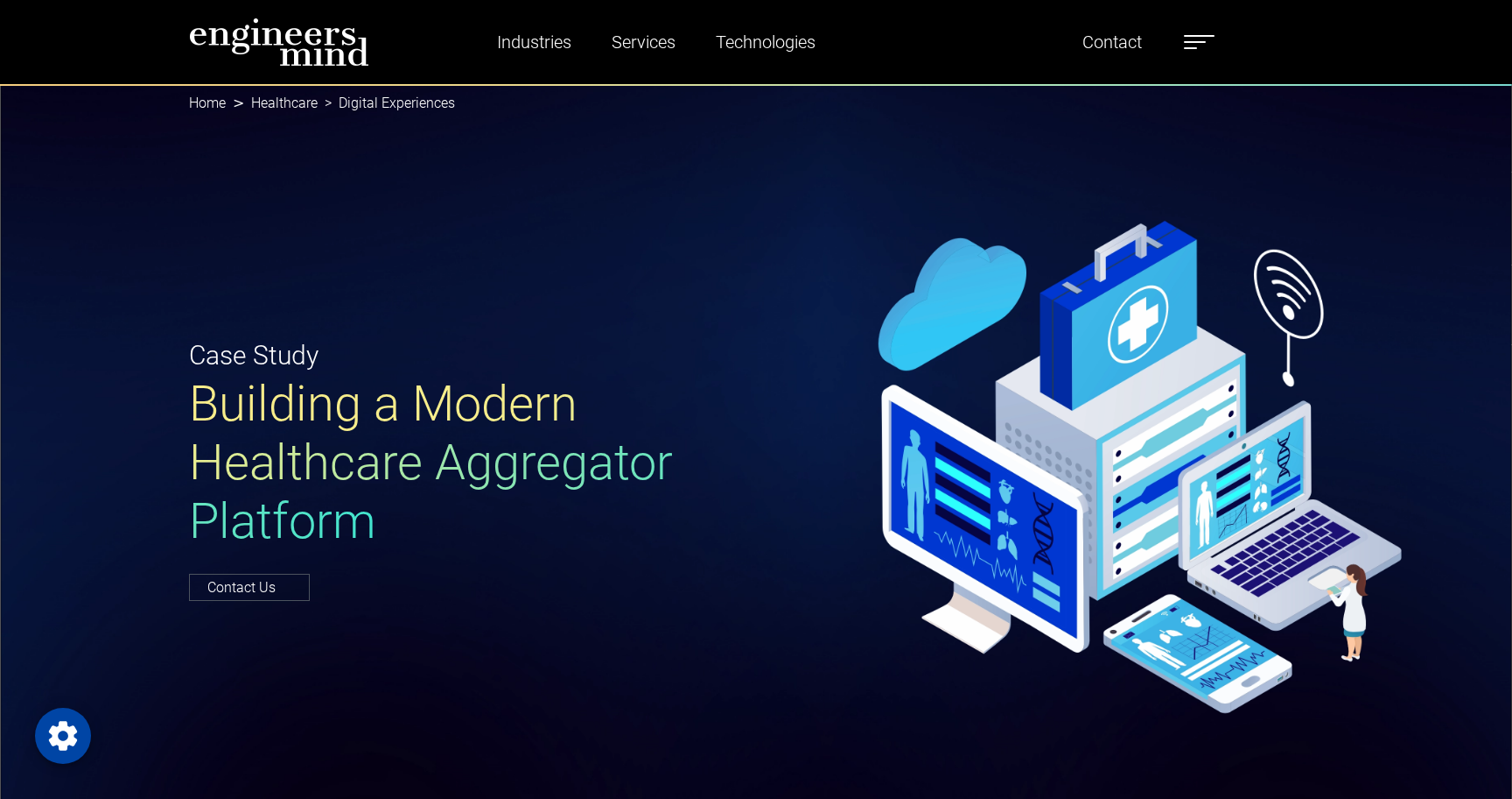 This screenshot has height=799, width=1512. What do you see at coordinates (284, 103) in the screenshot?
I see `a: Healthcare` at bounding box center [284, 103].